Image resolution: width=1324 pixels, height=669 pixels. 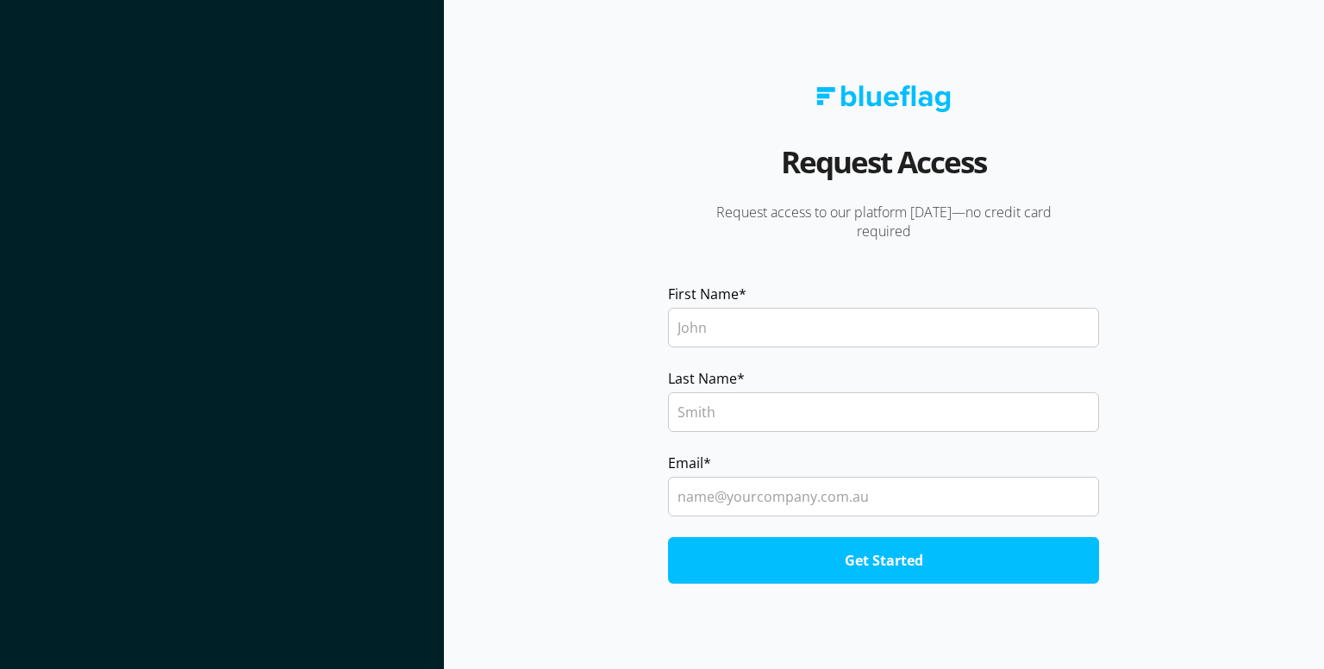 I want to click on input: John, so click(x=884, y=328).